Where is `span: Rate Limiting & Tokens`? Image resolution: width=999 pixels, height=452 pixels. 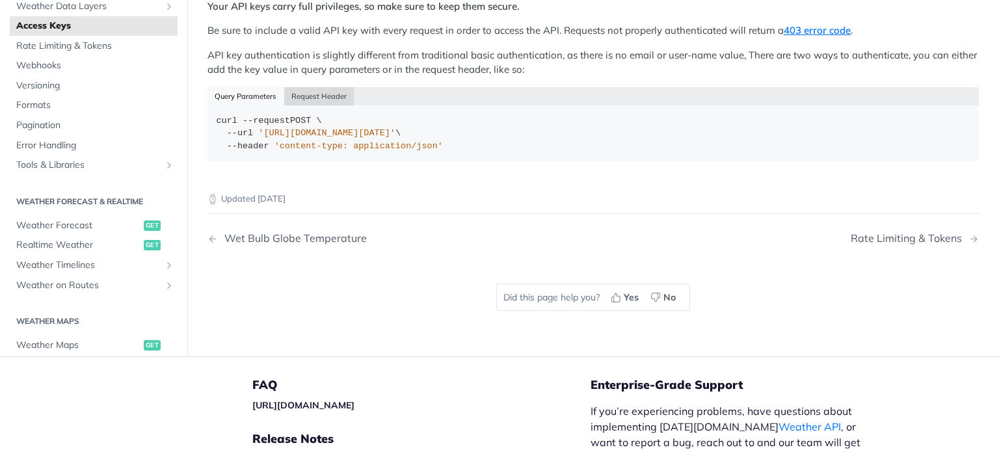
span: Rate Limiting & Tokens is located at coordinates (95, 46).